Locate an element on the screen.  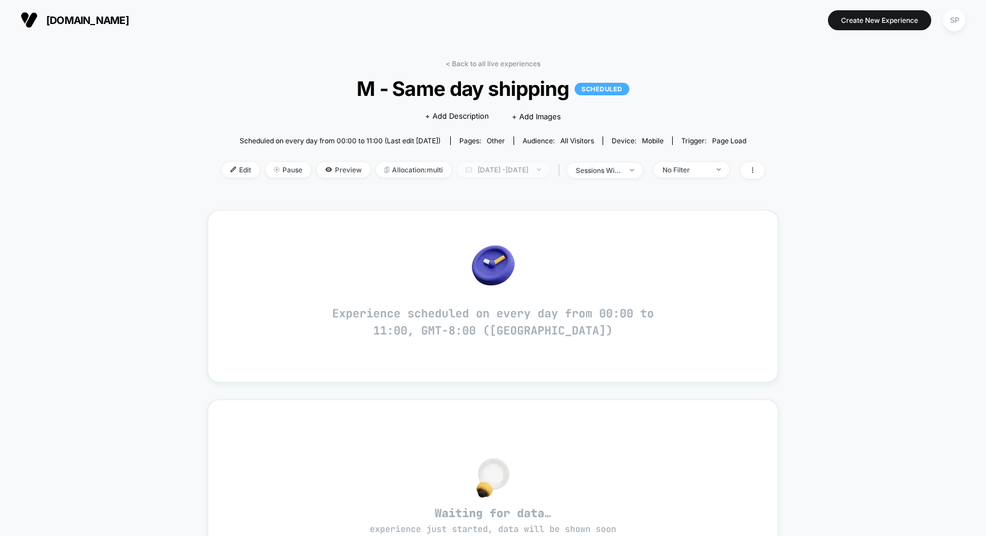
span: Edit is located at coordinates (241, 170).